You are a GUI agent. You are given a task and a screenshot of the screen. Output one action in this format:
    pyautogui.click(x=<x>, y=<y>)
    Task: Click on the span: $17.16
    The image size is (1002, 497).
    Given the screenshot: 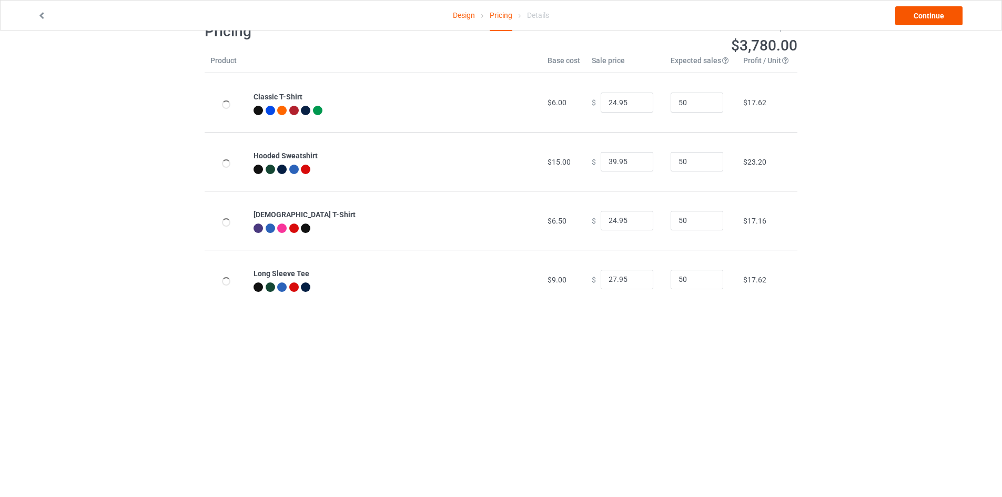 What is the action you would take?
    pyautogui.click(x=755, y=221)
    